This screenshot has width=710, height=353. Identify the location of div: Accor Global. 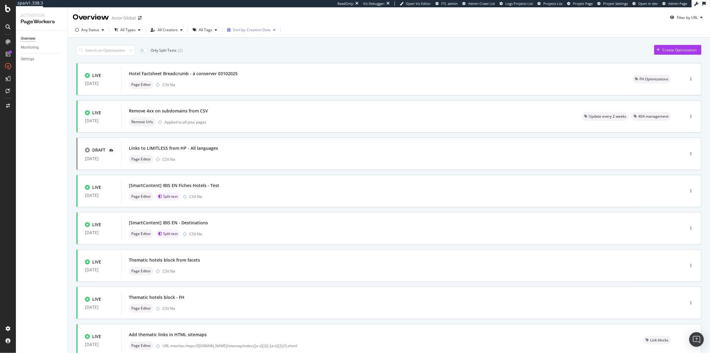
(123, 18).